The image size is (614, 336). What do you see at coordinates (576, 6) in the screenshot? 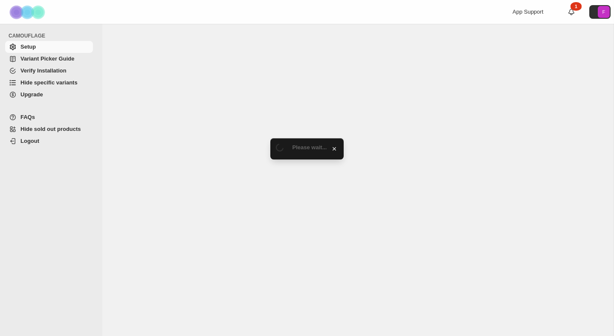
I see `div: 1` at bounding box center [576, 6].